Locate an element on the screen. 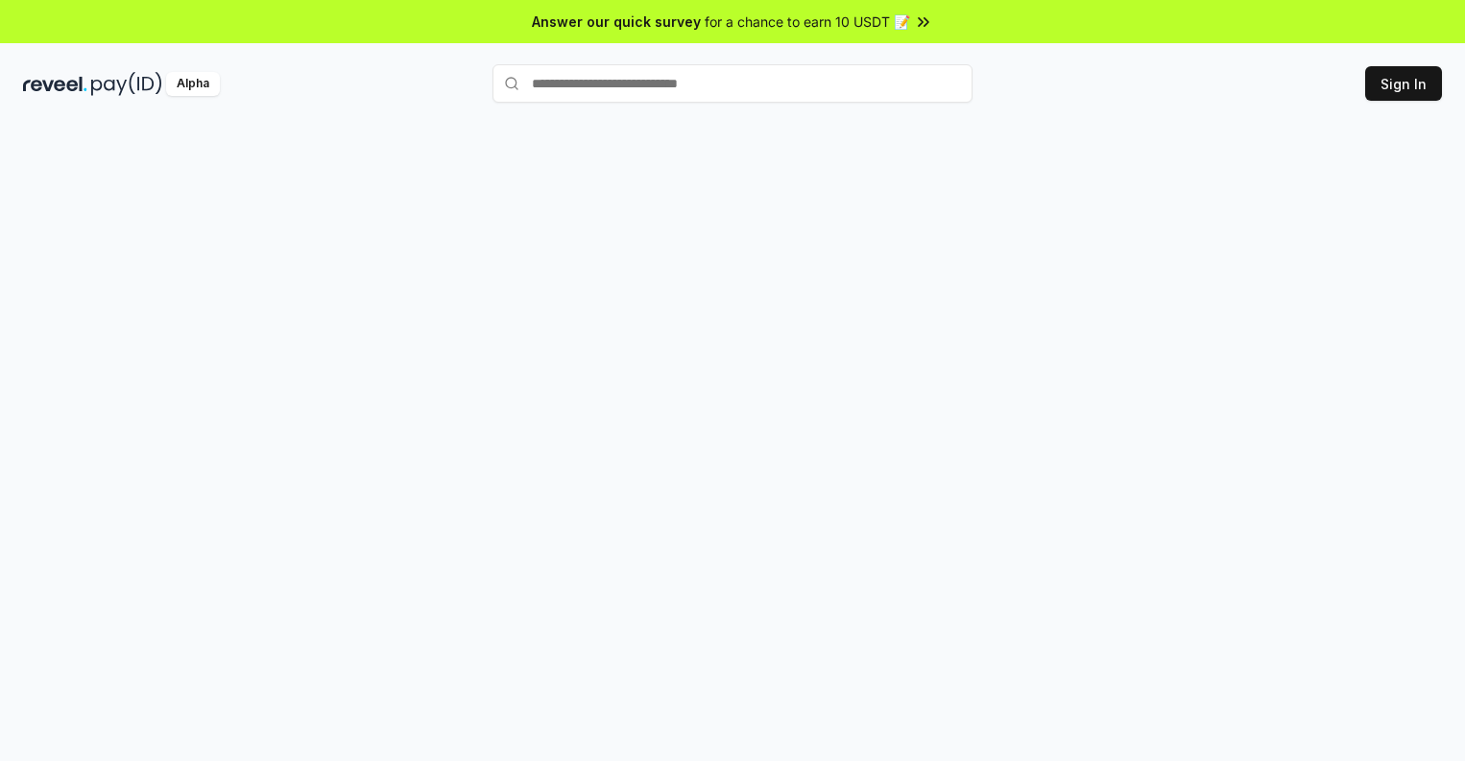  div: Alpha is located at coordinates (193, 84).